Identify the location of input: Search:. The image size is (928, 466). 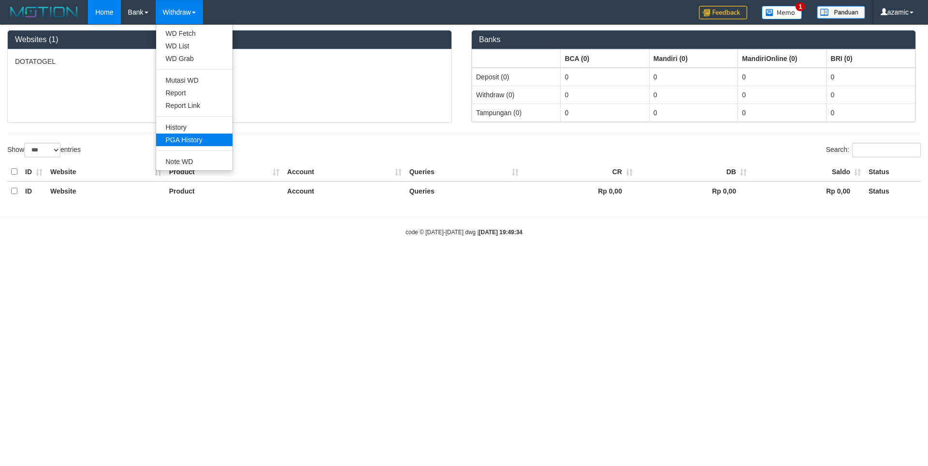
(887, 150).